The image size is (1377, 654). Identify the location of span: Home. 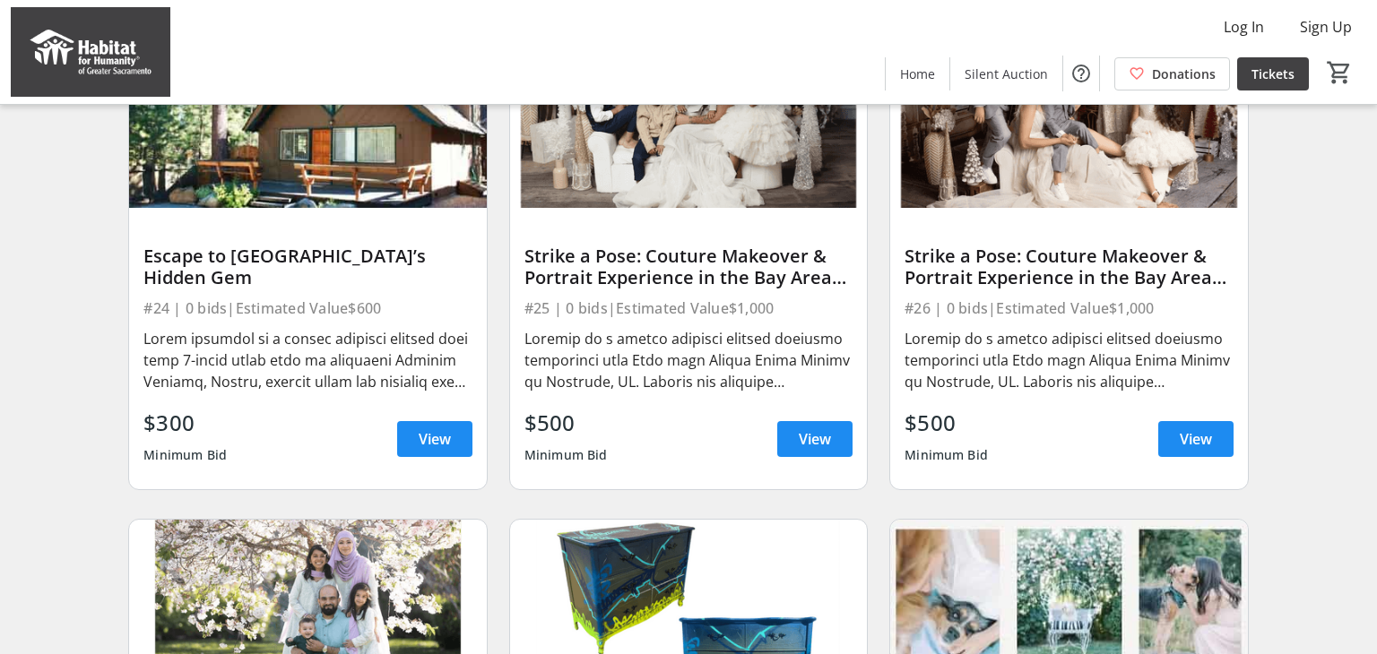
(917, 74).